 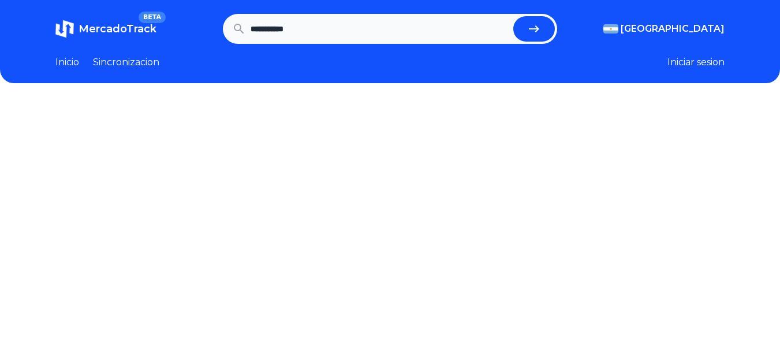 What do you see at coordinates (611, 29) in the screenshot?
I see `img: Argentina` at bounding box center [611, 29].